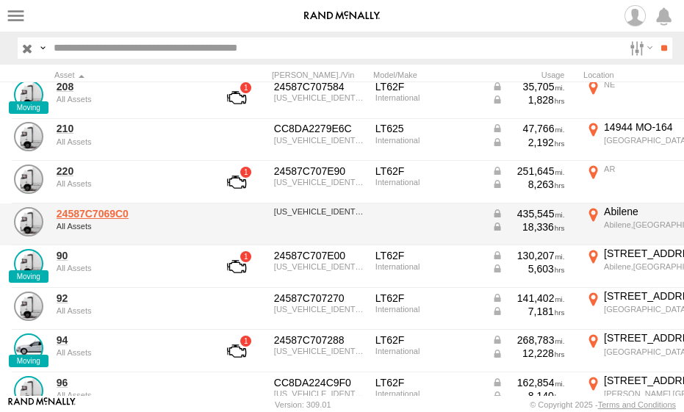  What do you see at coordinates (429, 75) in the screenshot?
I see `div: Model/Make` at bounding box center [429, 75].